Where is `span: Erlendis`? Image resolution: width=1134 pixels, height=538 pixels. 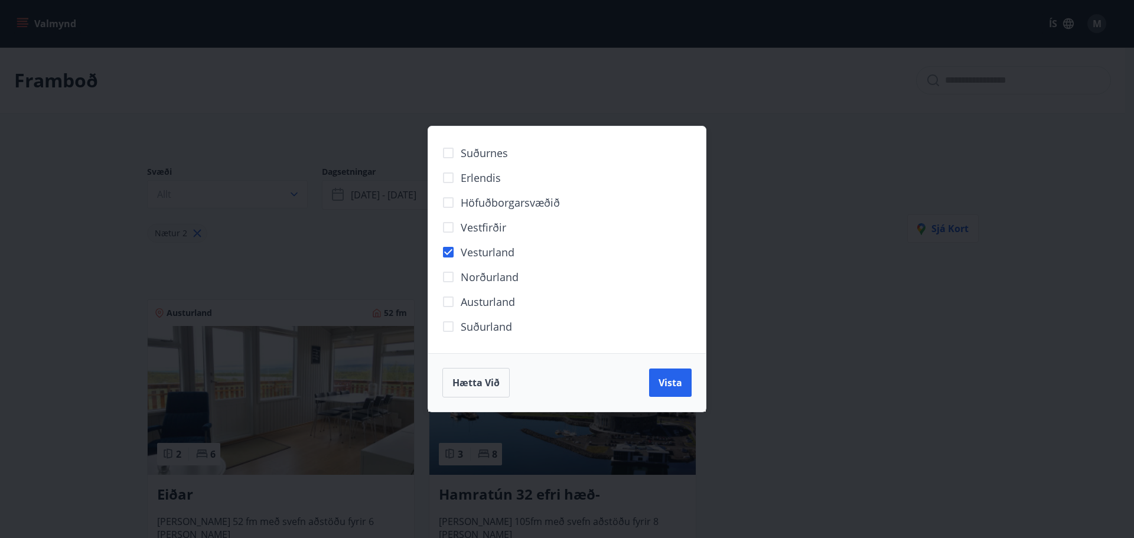 span: Erlendis is located at coordinates (481, 178).